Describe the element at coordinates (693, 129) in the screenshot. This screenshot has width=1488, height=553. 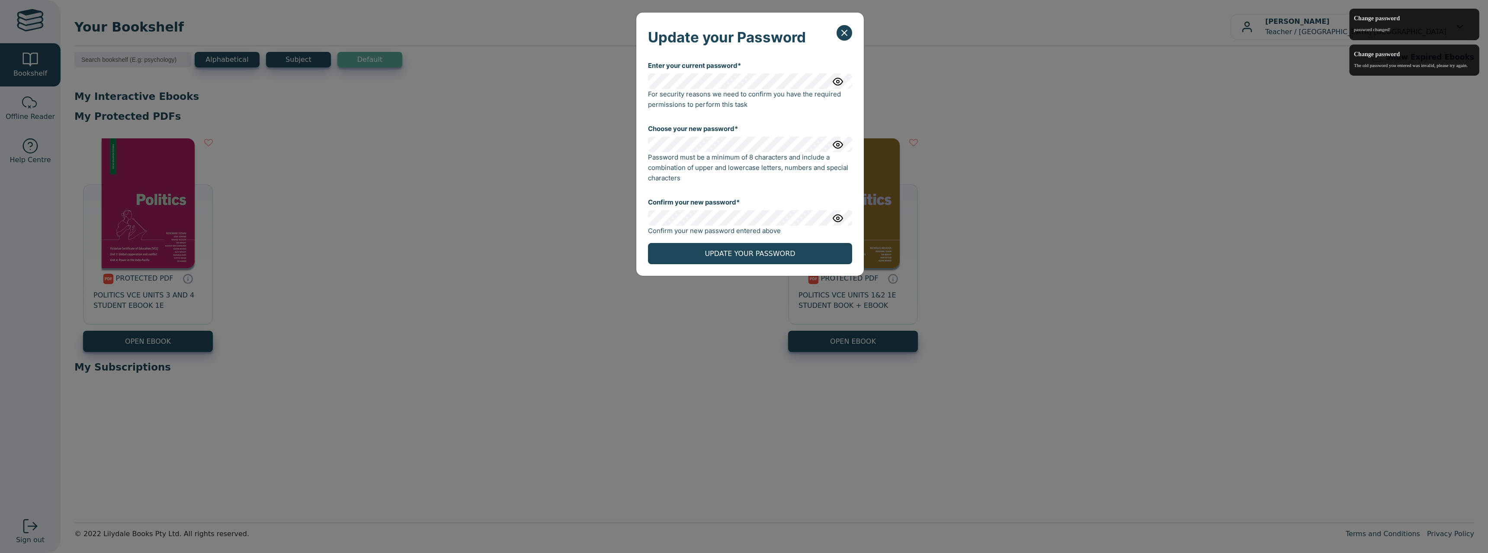
I see `label: Choose your new password*` at that location.